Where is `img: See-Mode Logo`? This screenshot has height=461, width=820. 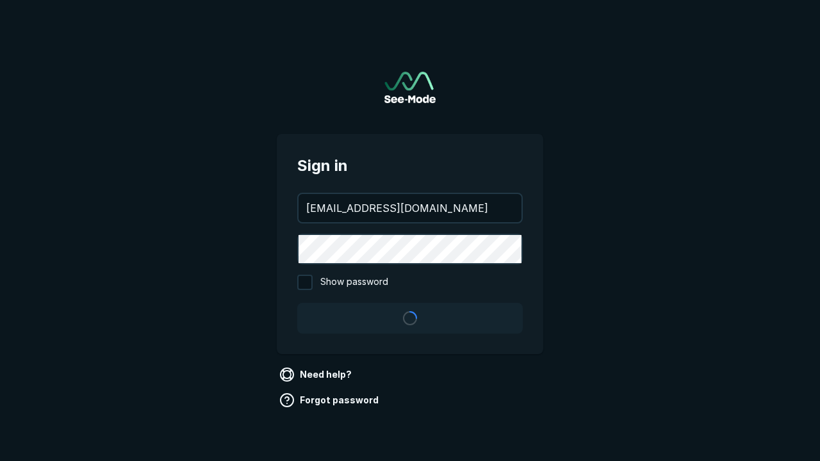
img: See-Mode Logo is located at coordinates (410, 87).